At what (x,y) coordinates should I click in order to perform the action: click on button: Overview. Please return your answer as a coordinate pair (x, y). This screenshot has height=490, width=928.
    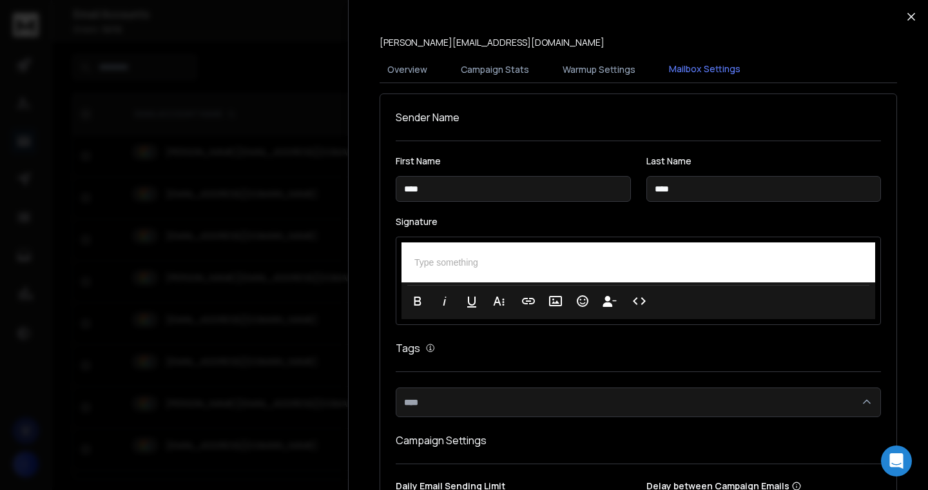
    Looking at the image, I should click on (407, 70).